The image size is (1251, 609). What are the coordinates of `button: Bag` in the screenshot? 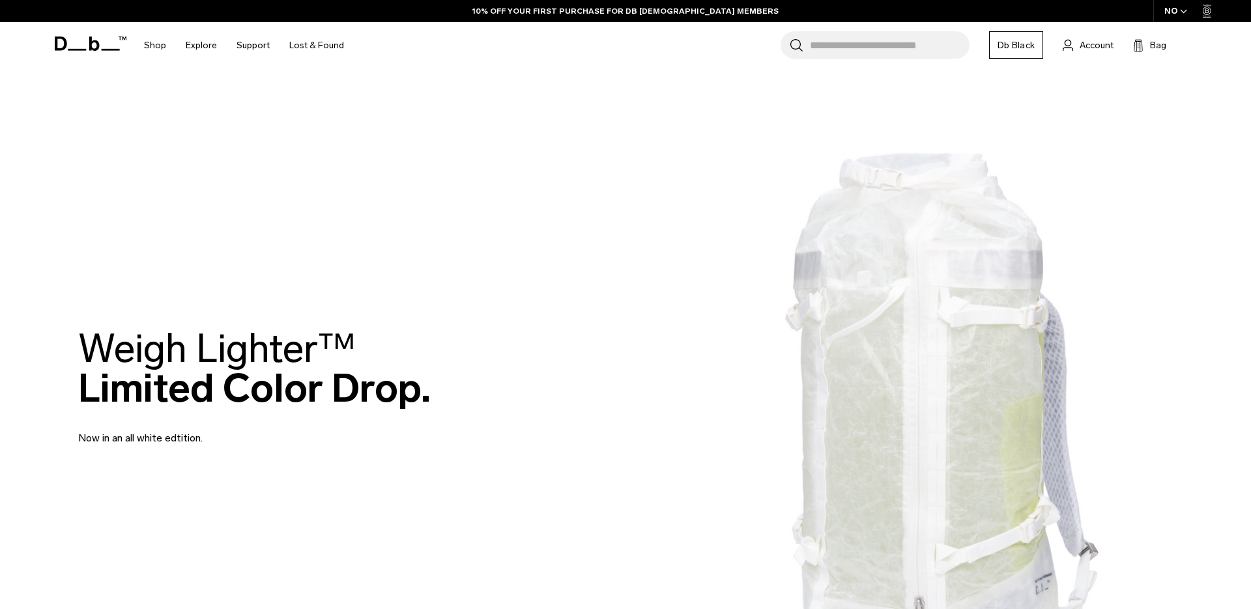 It's located at (1150, 45).